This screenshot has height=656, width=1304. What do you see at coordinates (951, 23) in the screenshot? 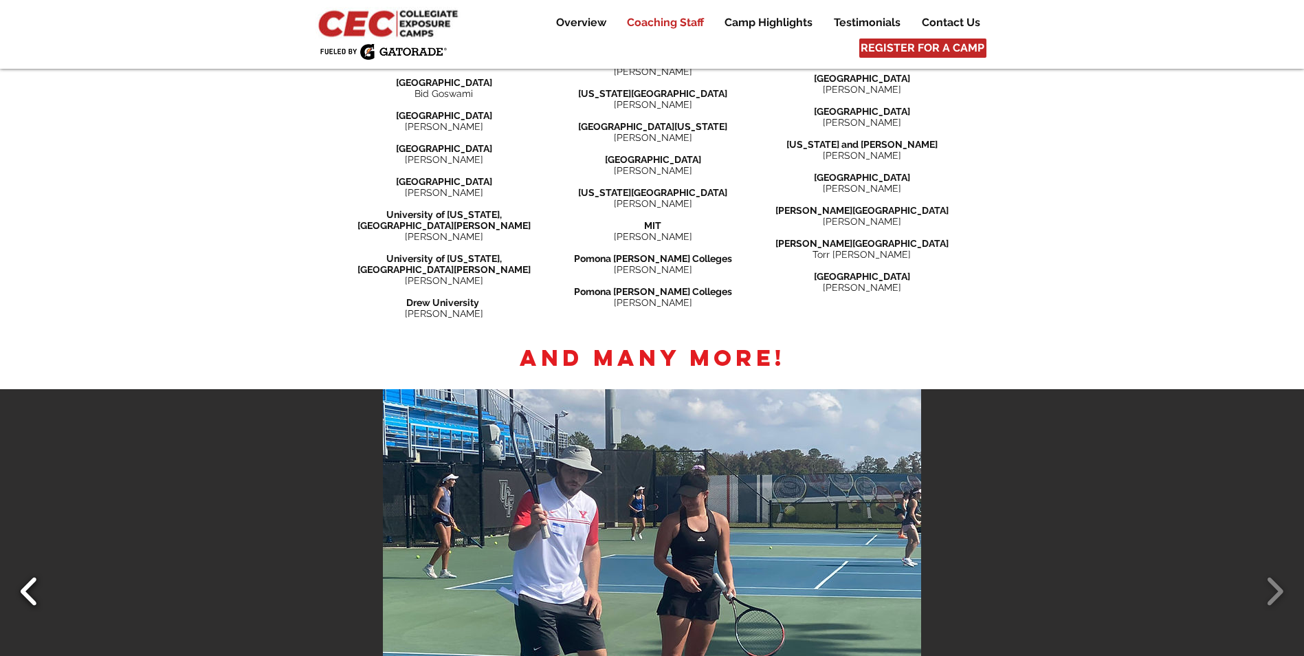
I see `p: Contact Us` at bounding box center [951, 23].